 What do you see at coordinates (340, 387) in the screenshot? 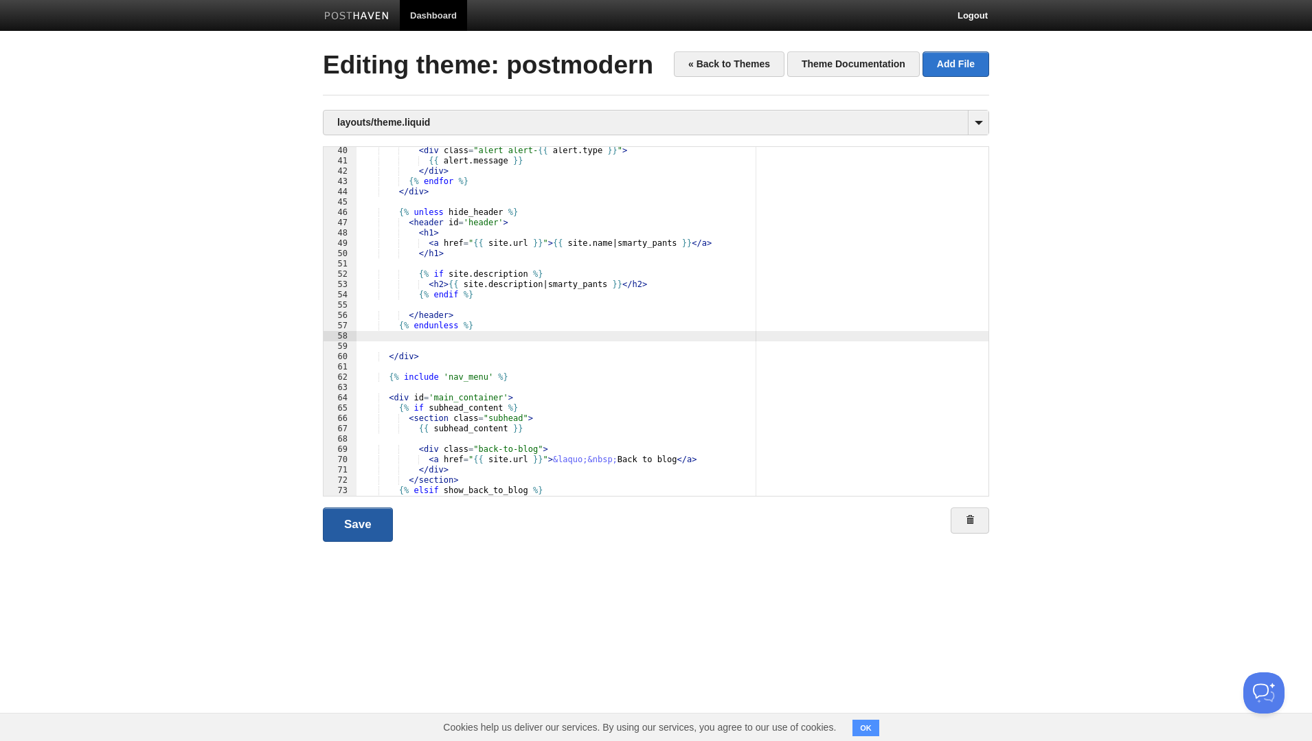
I see `div: 63` at bounding box center [340, 387].